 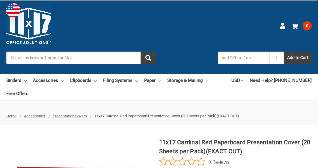 What do you see at coordinates (121, 80) in the screenshot?
I see `a: Filing Systems` at bounding box center [121, 80].